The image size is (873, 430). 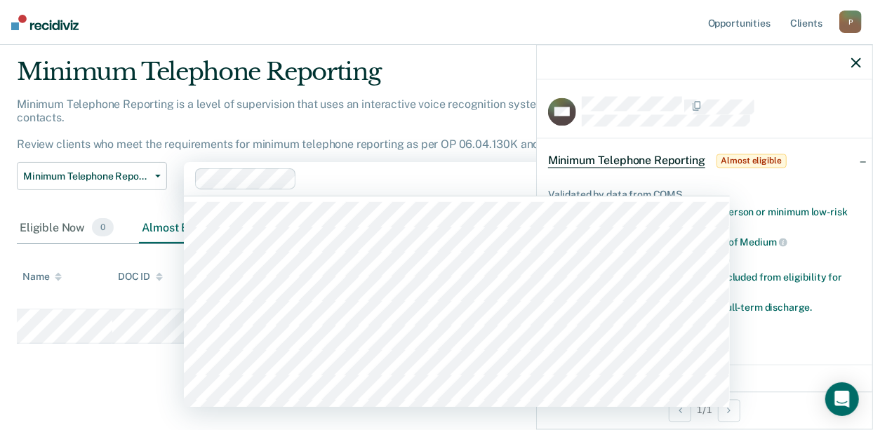 I want to click on div: 1 / 1, so click(x=705, y=410).